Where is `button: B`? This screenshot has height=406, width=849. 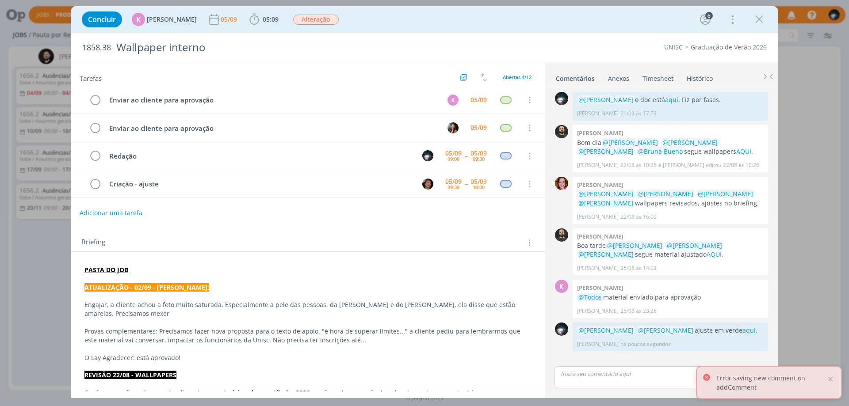
button: B is located at coordinates (453, 128).